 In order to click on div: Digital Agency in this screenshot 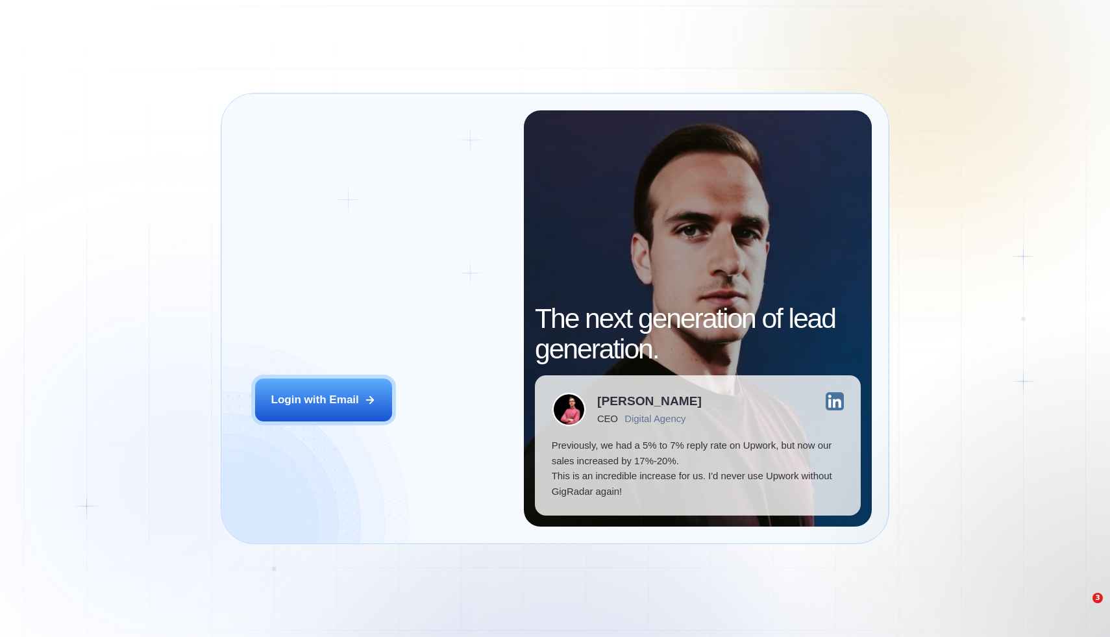, I will do `click(655, 418)`.